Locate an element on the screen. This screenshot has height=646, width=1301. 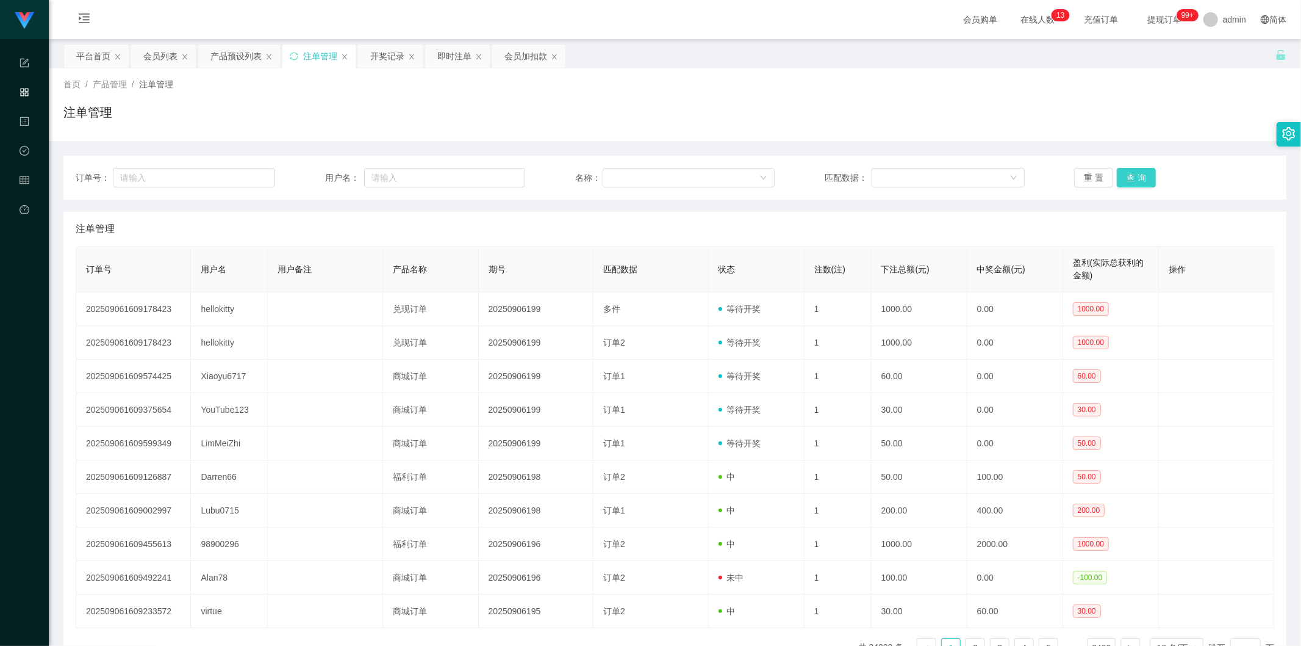
span: 盈利(实际总获利的金额) is located at coordinates (1109, 268).